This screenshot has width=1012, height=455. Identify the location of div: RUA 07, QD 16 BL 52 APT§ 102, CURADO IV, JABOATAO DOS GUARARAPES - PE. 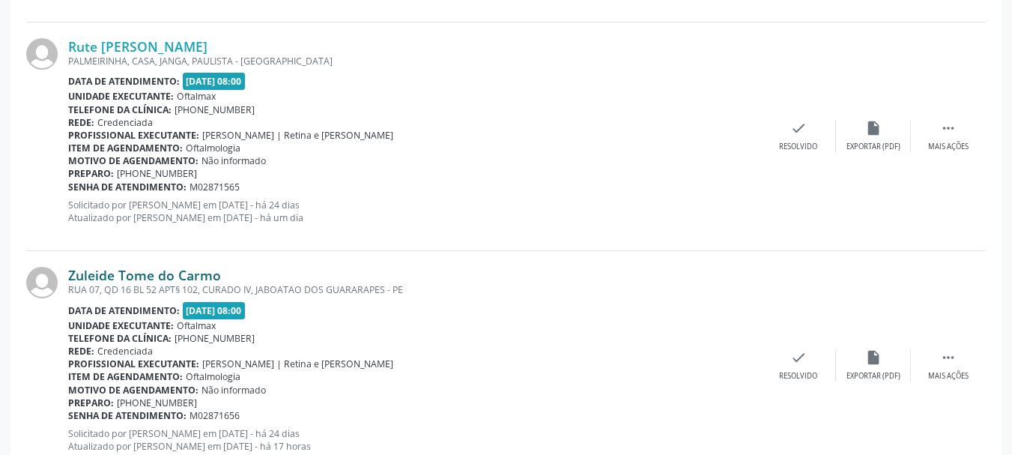
(414, 289).